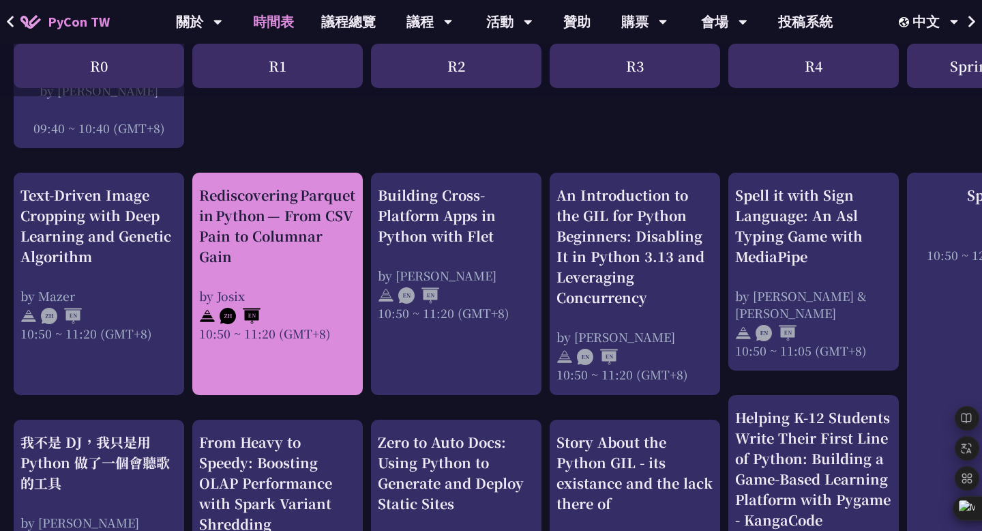 The height and width of the screenshot is (531, 982). I want to click on a: Text-Driven Image Cropping with Deep Learning and Genetic Algorithm by Mazer 10:50 ~ 11:20 (GMT+8), so click(99, 284).